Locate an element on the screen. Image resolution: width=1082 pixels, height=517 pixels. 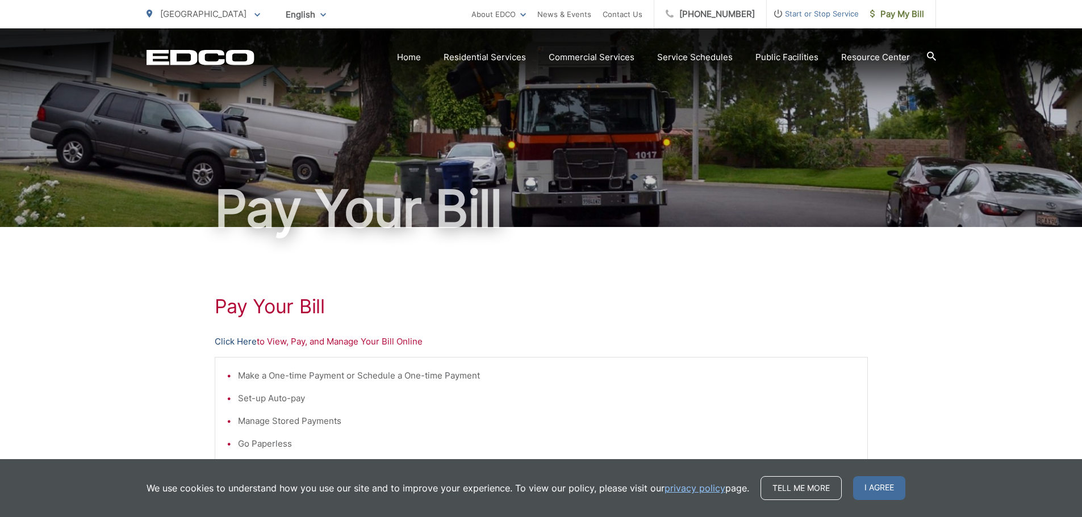
a: About EDCO is located at coordinates (499, 14).